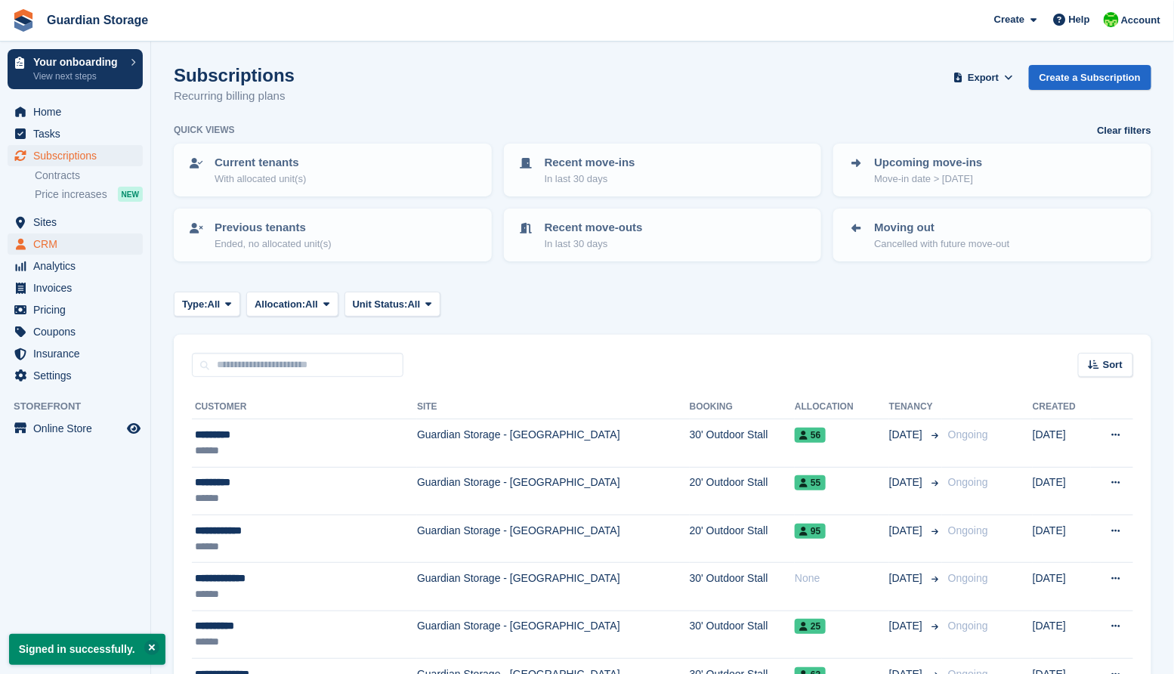  Describe the element at coordinates (553, 407) in the screenshot. I see `th: Site` at that location.